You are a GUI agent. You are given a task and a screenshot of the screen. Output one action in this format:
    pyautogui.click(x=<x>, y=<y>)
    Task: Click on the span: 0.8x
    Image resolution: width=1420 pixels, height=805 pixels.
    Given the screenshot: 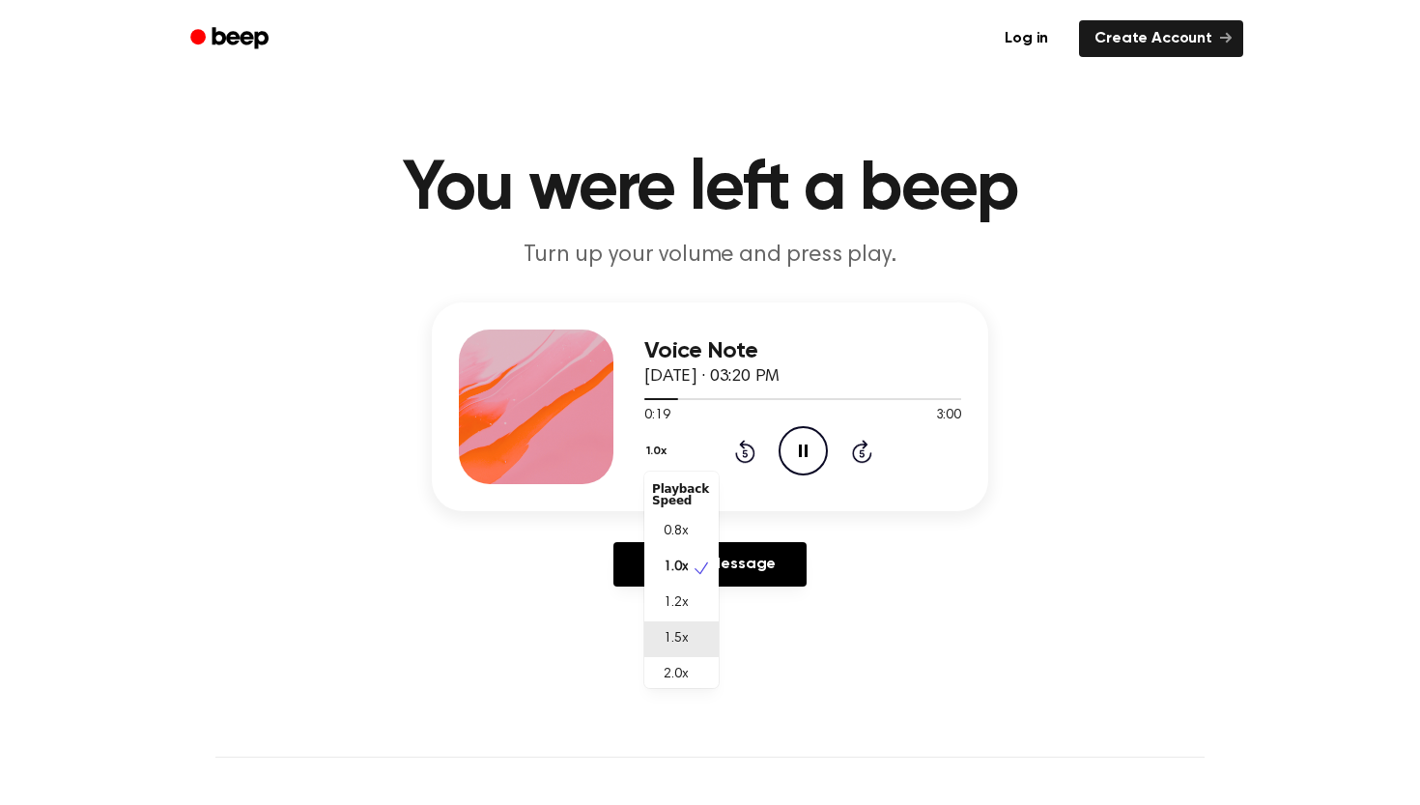 What is the action you would take?
    pyautogui.click(x=675, y=531)
    